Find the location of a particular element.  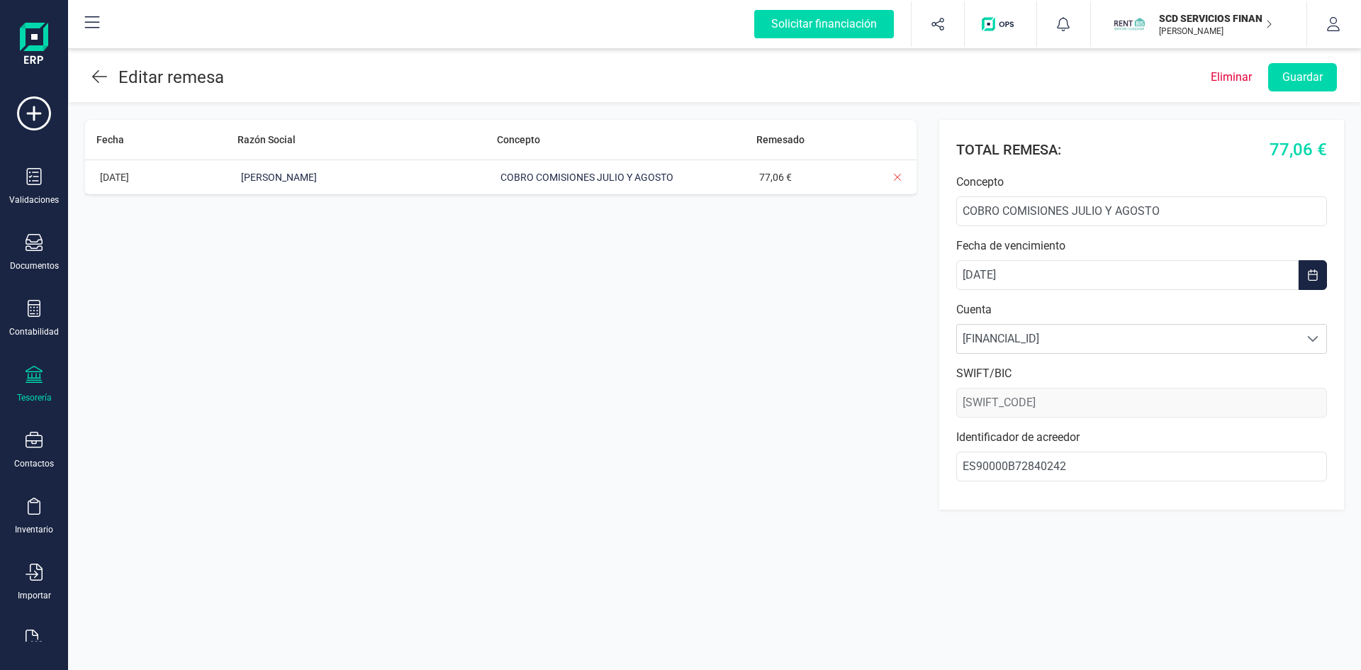

div: Importar is located at coordinates (34, 595).